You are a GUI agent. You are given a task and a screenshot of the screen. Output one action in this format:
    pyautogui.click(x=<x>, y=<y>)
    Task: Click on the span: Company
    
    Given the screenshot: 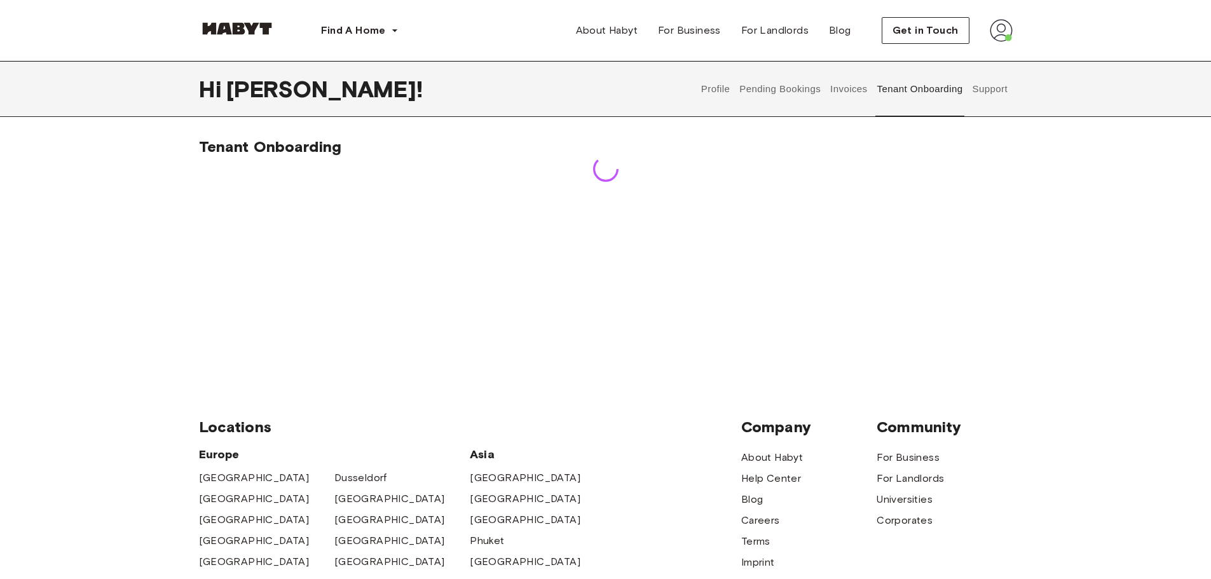 What is the action you would take?
    pyautogui.click(x=808, y=427)
    